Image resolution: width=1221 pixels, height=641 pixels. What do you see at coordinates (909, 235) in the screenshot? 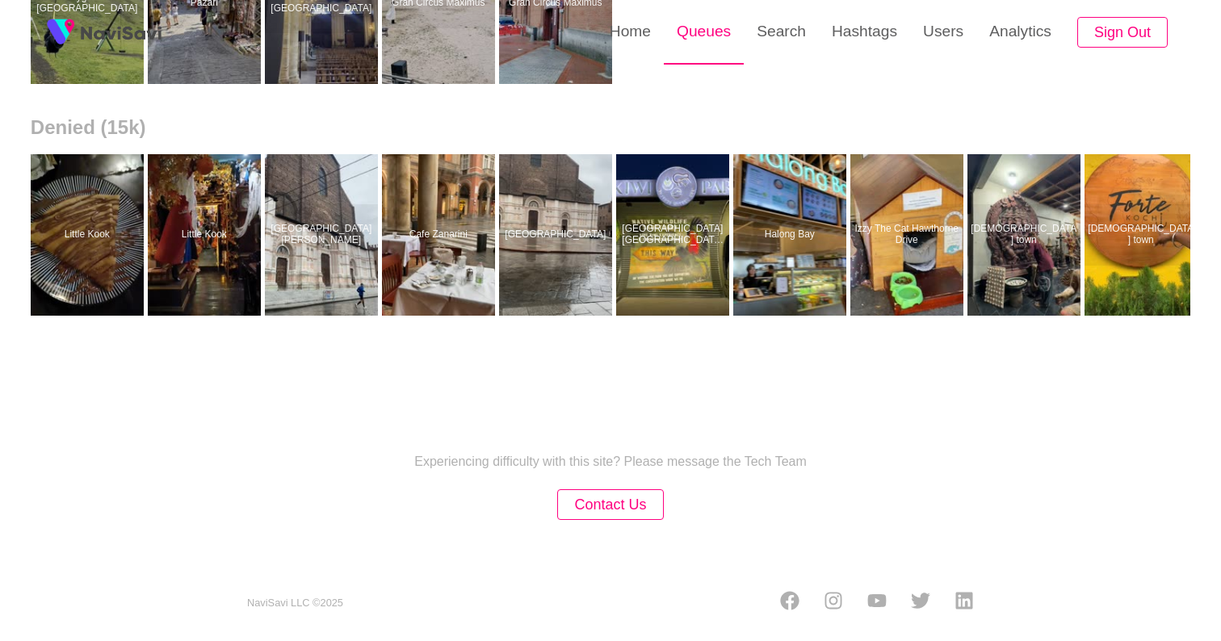
I see `a: Izzy The Cat Hawthorne DriveIzzy The Cat Hawthorne Drive` at bounding box center [909, 235].